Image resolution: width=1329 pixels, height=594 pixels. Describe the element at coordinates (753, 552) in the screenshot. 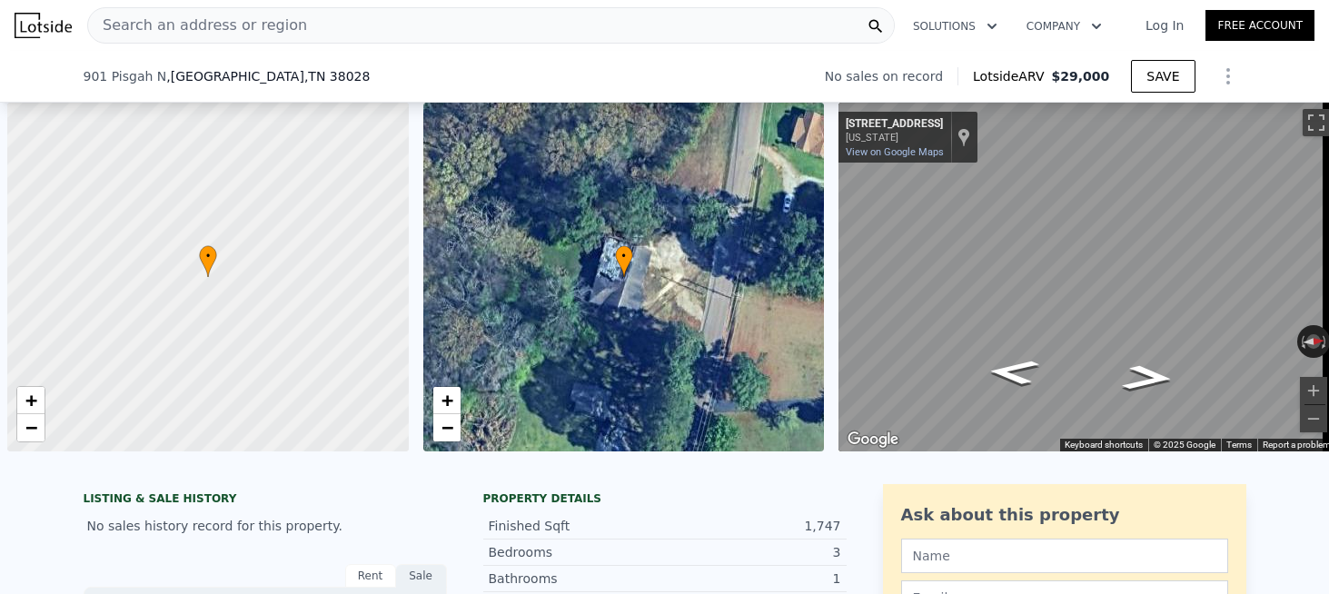

I see `div: 3` at that location.